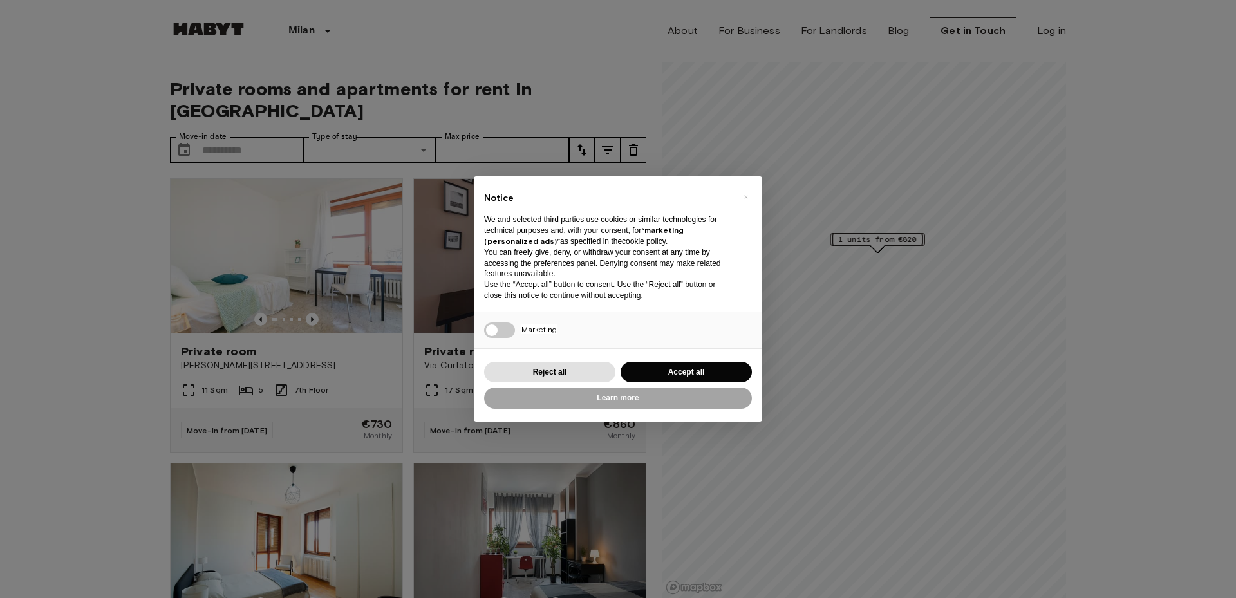  I want to click on button: Accept all, so click(686, 372).